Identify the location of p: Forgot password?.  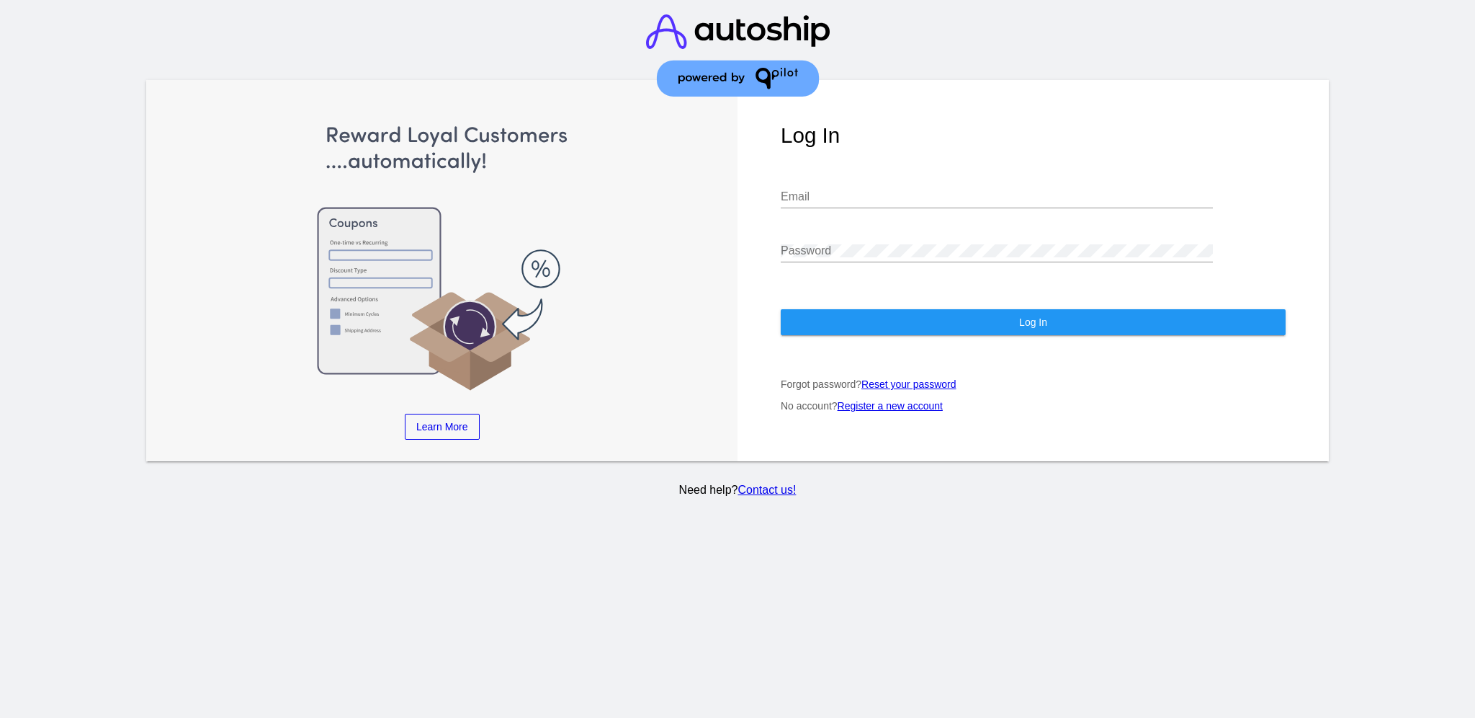
(1033, 384).